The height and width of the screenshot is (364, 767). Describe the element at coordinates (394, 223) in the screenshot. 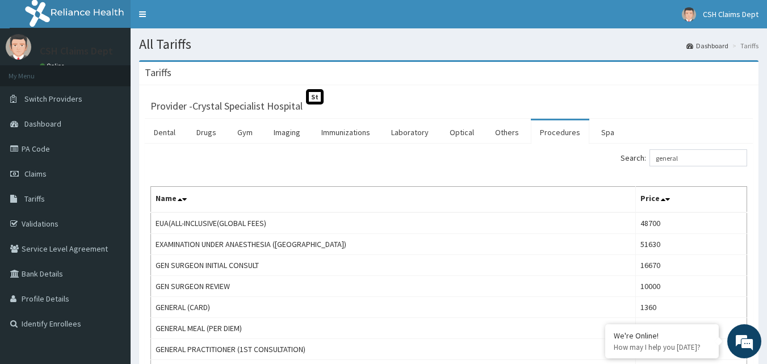

I see `td: EUA(ALL-INCLUSIVE(GLOBAL FEES)` at that location.